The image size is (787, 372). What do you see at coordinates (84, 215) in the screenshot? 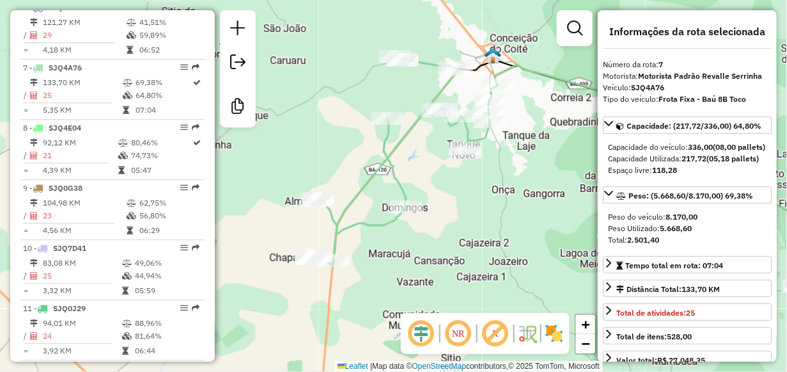
I see `td: 23` at bounding box center [84, 215].